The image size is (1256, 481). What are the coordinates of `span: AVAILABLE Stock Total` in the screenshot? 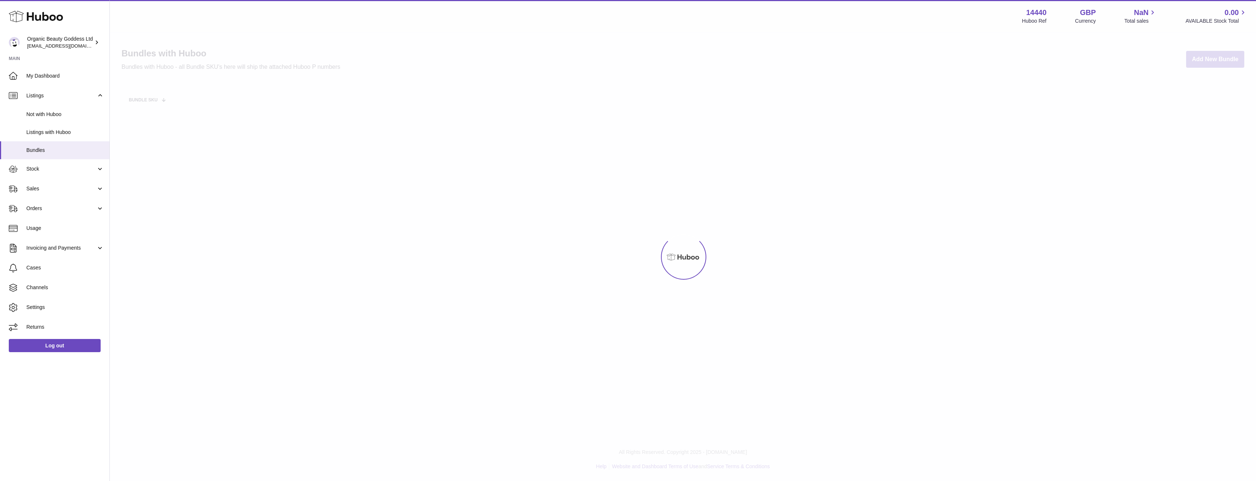 It's located at (1216, 21).